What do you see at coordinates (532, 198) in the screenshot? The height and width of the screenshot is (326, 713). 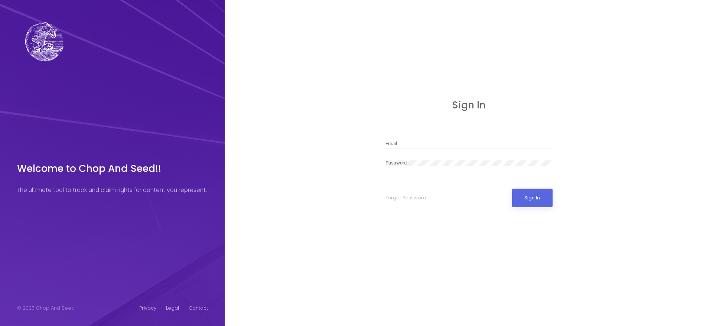 I see `button: Sign In` at bounding box center [532, 198].